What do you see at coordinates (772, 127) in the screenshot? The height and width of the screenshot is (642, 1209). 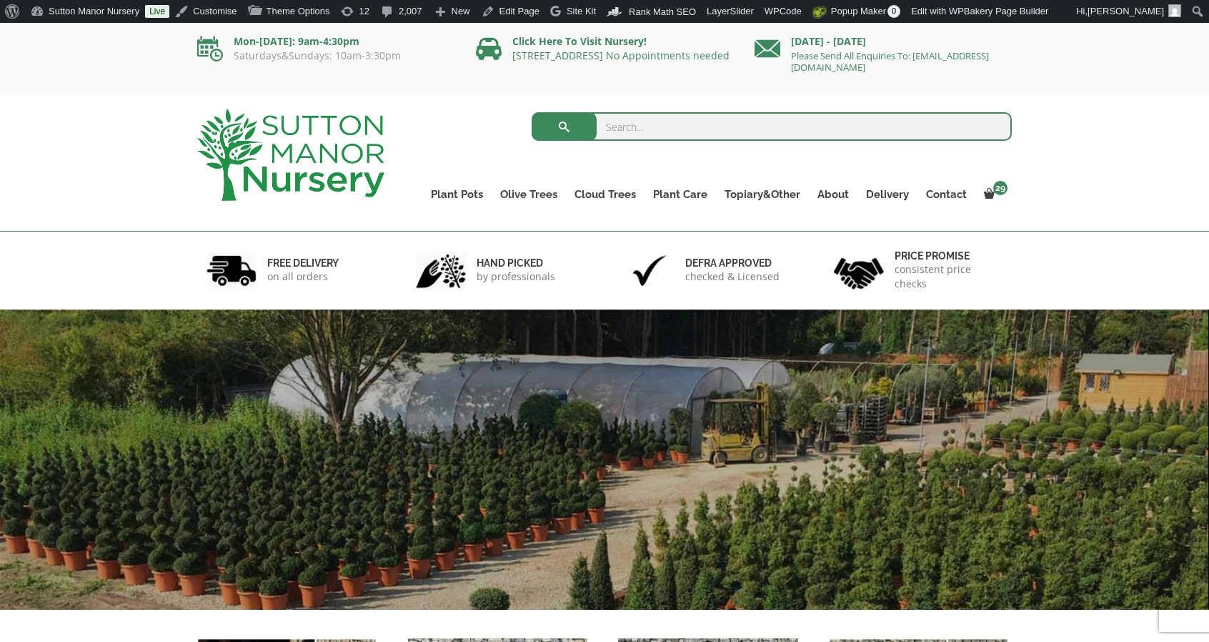 I see `input: Search...` at bounding box center [772, 127].